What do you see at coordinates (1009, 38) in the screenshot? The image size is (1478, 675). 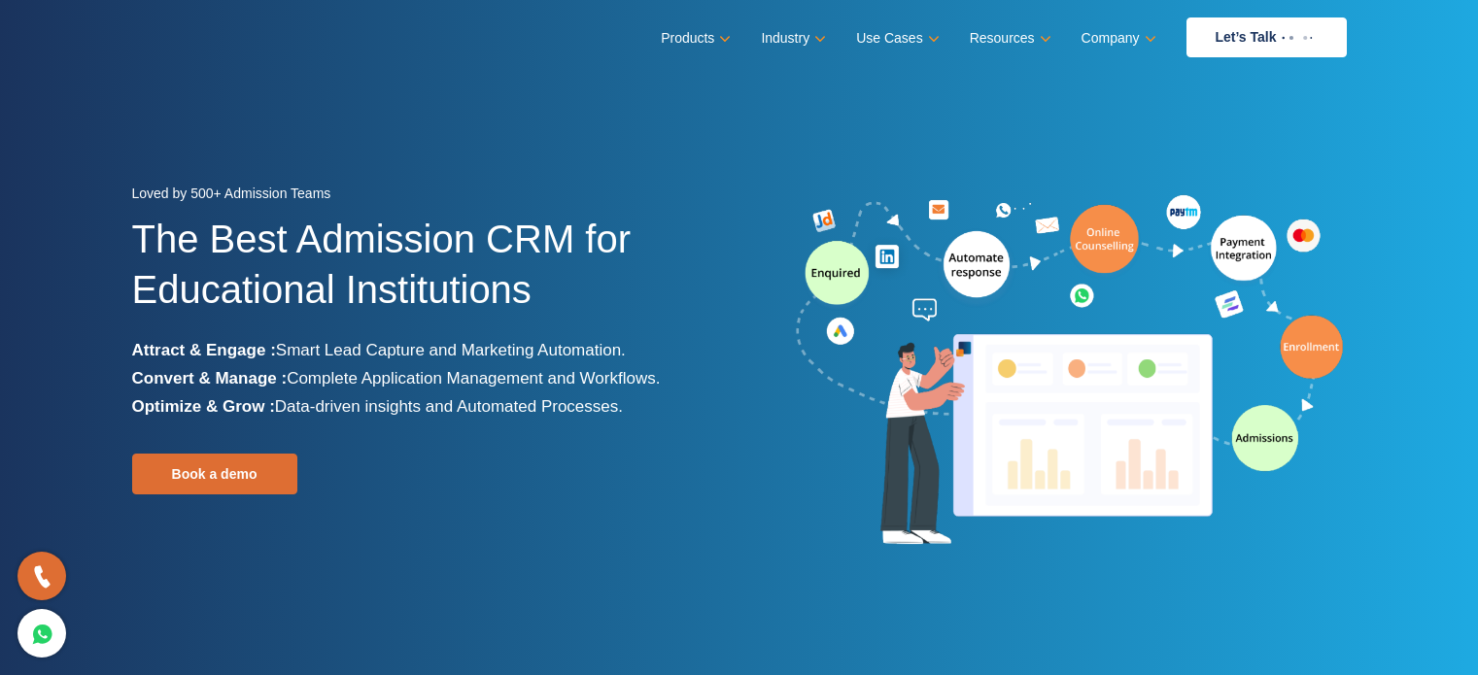 I see `a: Resources` at bounding box center [1009, 38].